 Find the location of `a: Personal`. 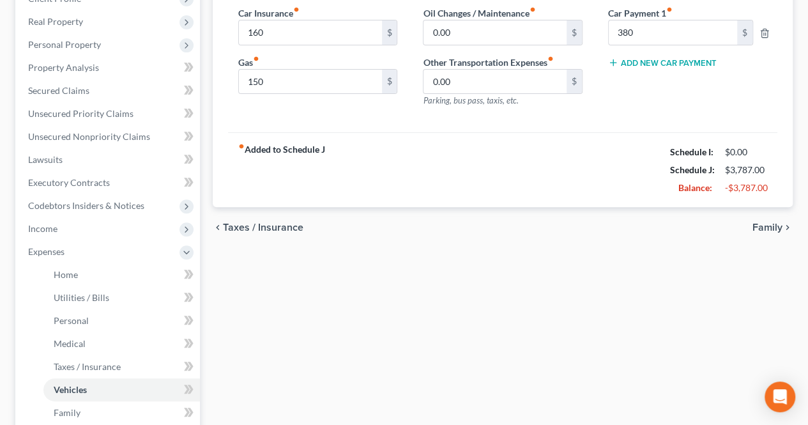

a: Personal is located at coordinates (121, 321).